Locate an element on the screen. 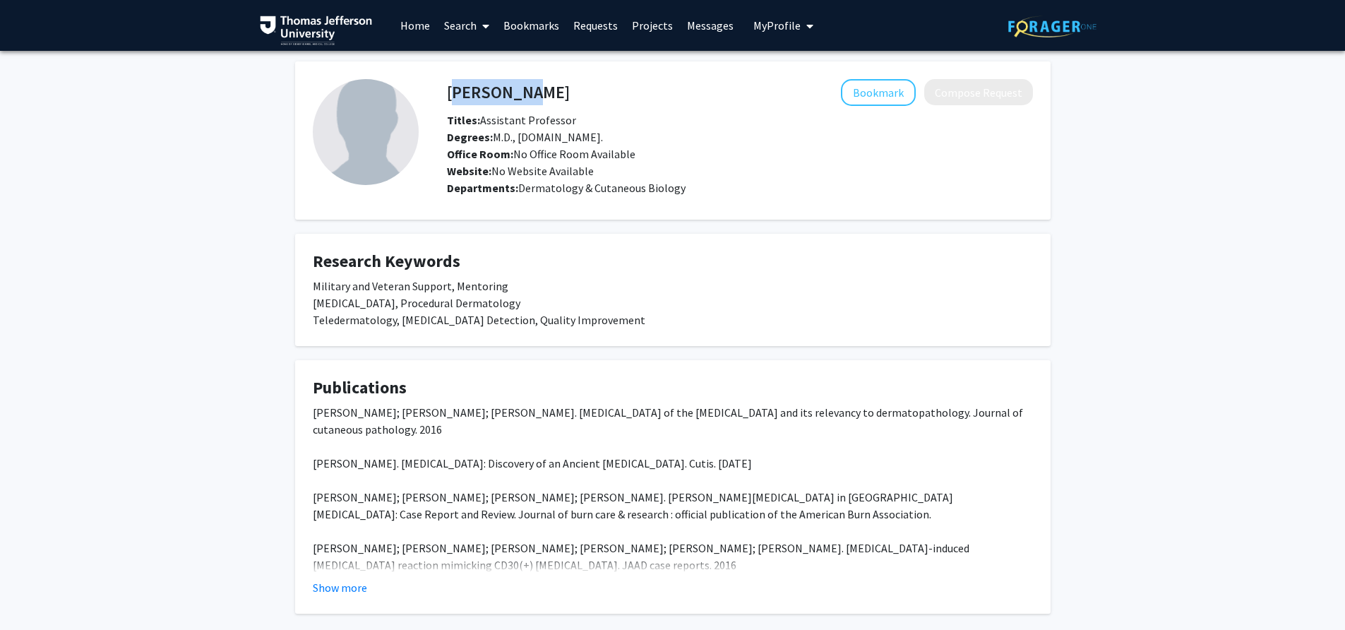  a: Messages is located at coordinates (710, 25).